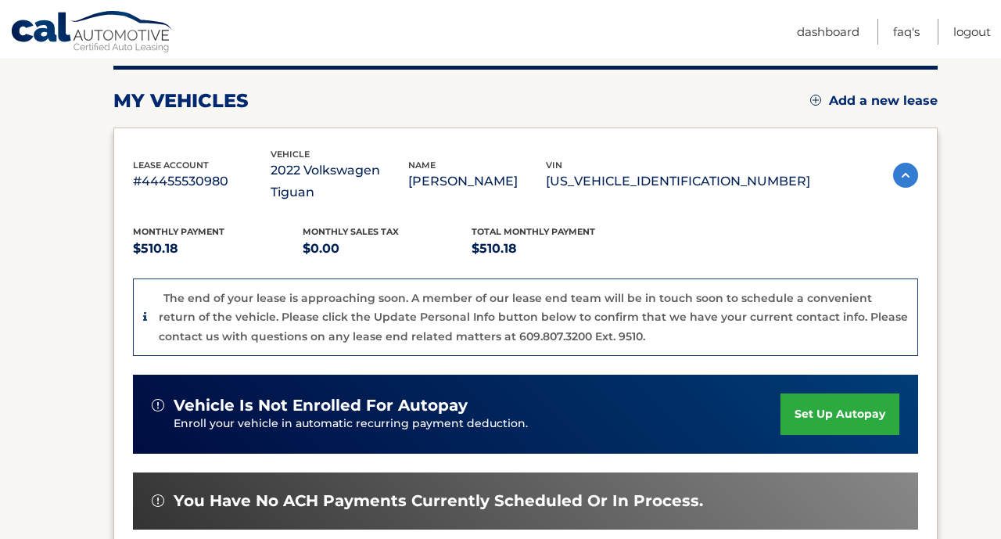 The width and height of the screenshot is (1001, 539). What do you see at coordinates (840, 414) in the screenshot?
I see `a: set up autopay` at bounding box center [840, 414].